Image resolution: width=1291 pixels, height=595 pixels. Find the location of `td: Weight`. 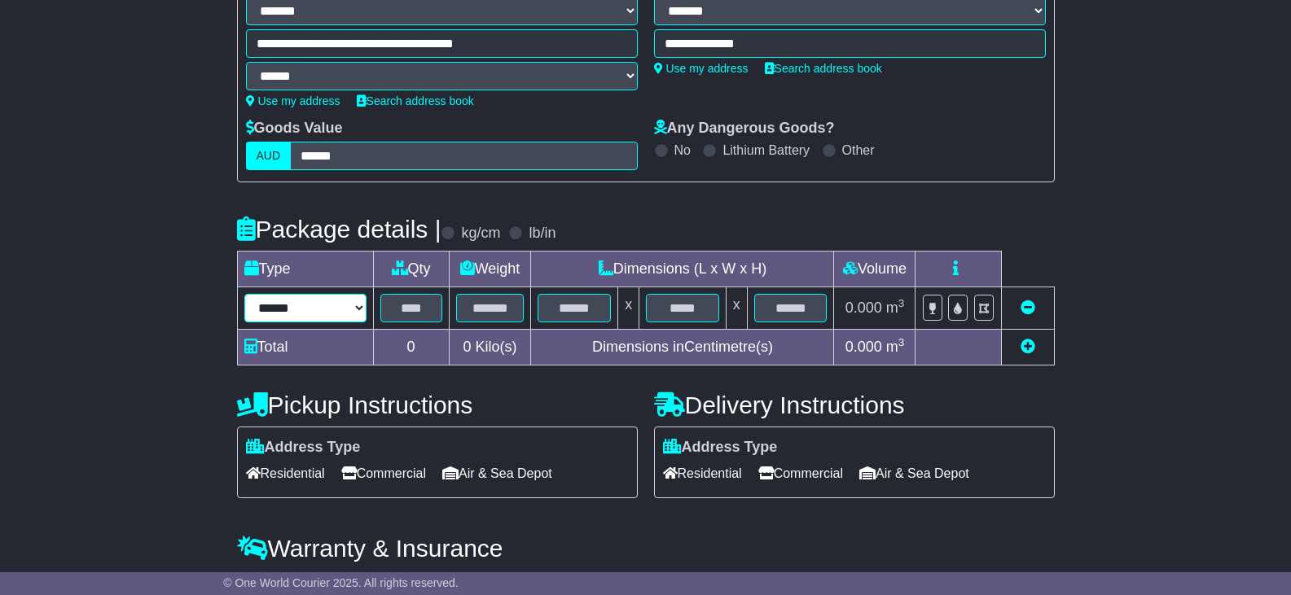

td: Weight is located at coordinates (489, 270).